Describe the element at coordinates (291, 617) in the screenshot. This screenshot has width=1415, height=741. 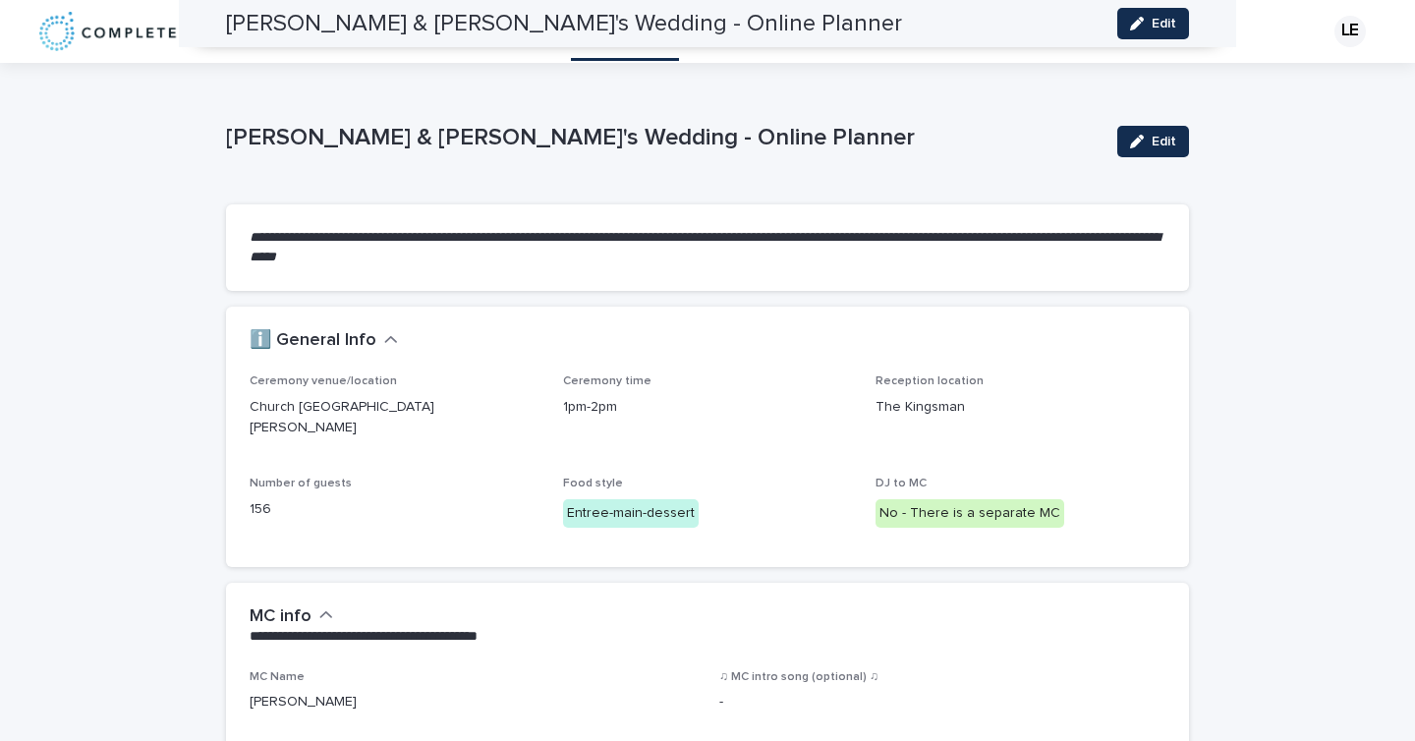
I see `button: MC info` at that location.